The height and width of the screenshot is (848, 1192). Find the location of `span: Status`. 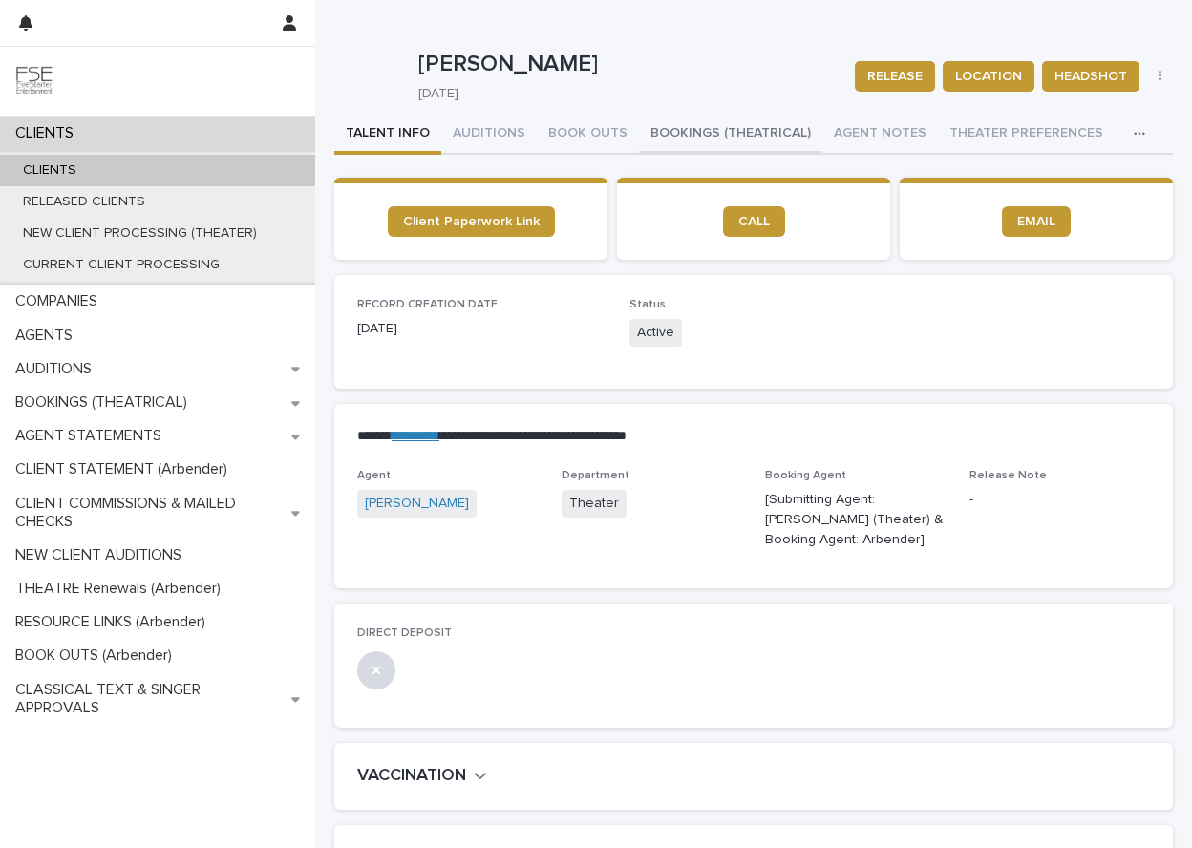

span: Status is located at coordinates (648, 305).